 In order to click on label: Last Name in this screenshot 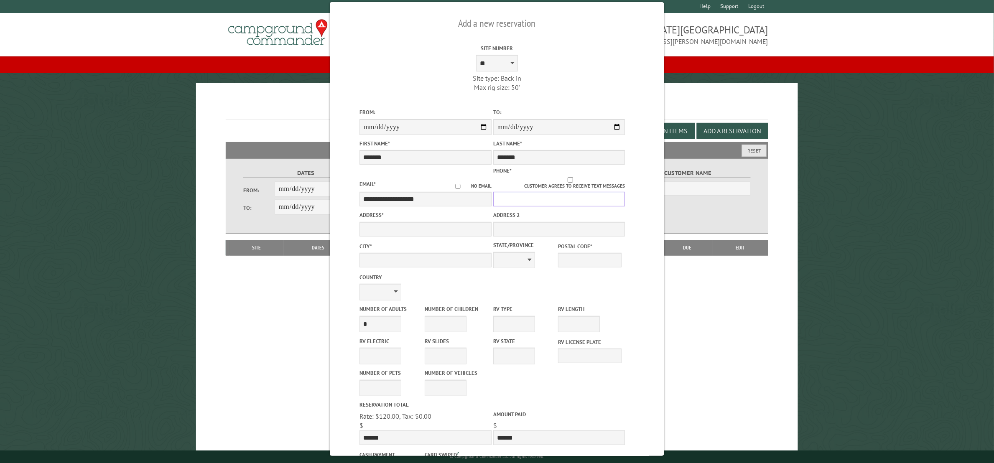, I will do `click(559, 143)`.